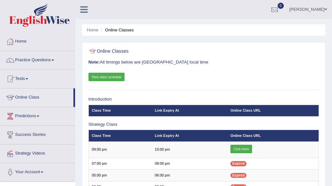 The image size is (332, 186). I want to click on li: Online Classes, so click(116, 30).